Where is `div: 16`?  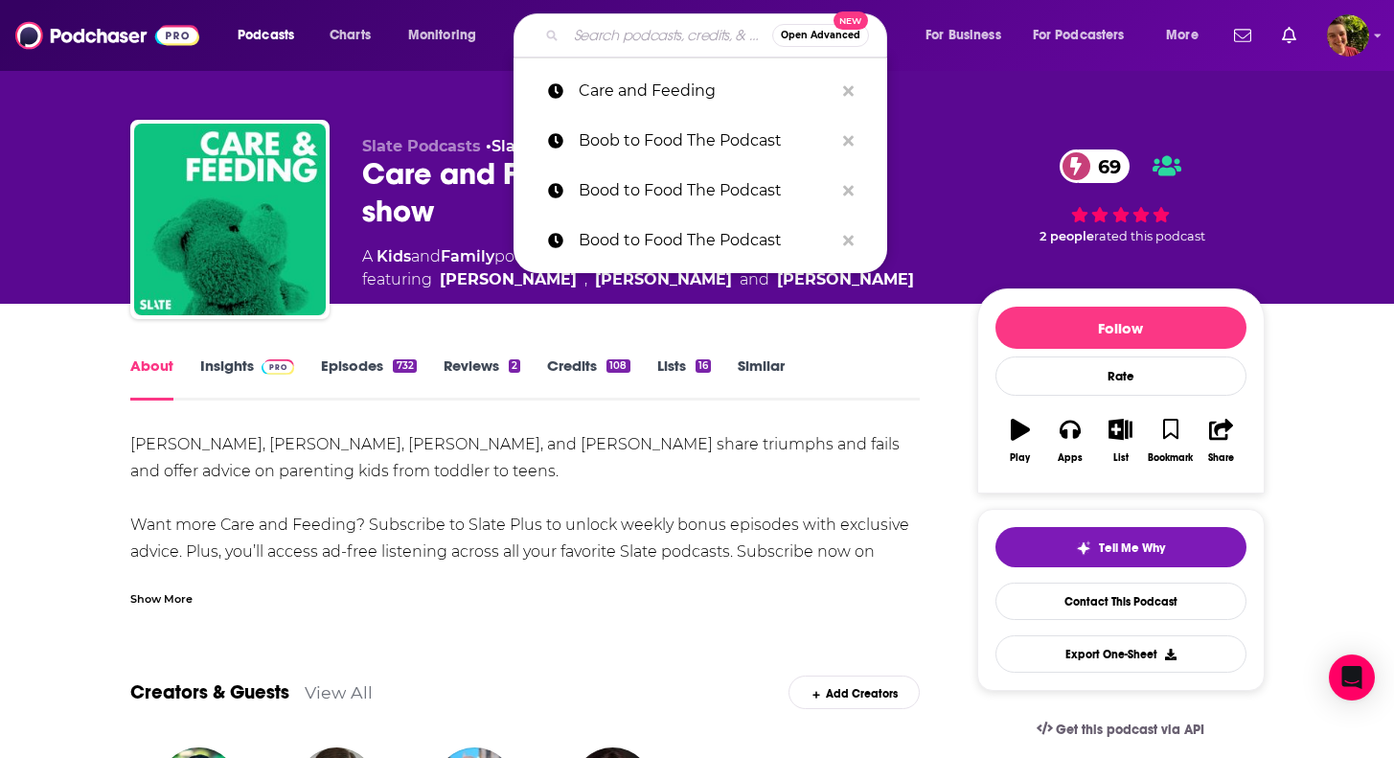 div: 16 is located at coordinates (703, 366).